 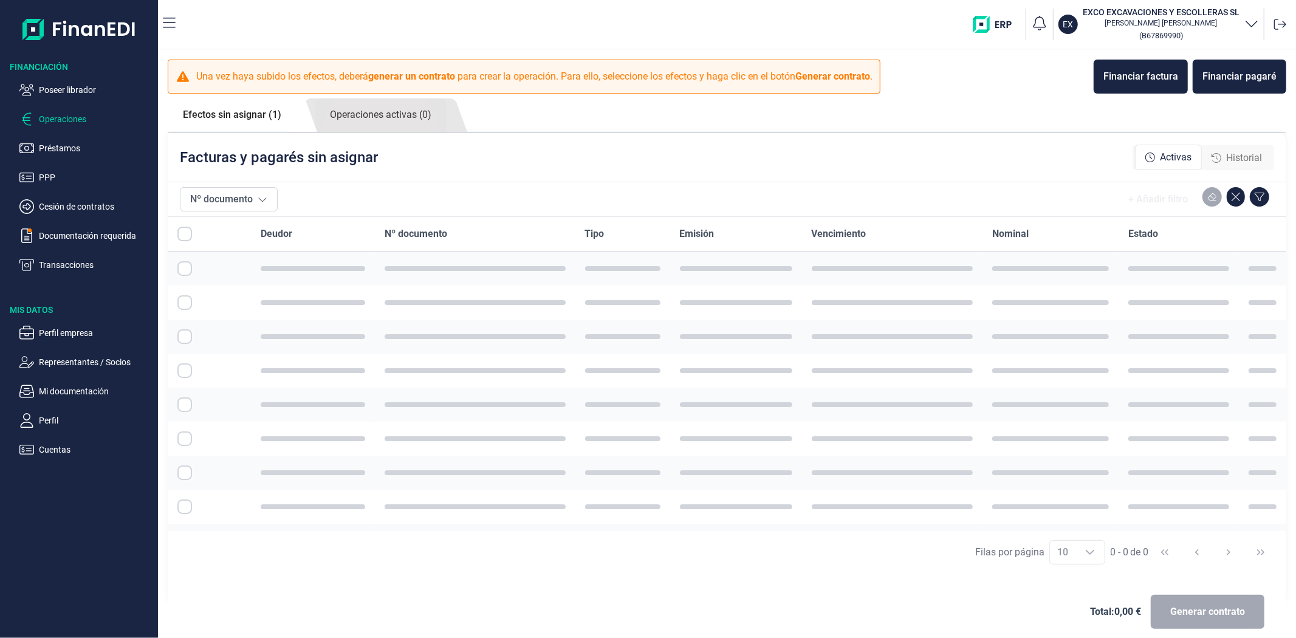 I want to click on button: Operaciones, so click(x=86, y=119).